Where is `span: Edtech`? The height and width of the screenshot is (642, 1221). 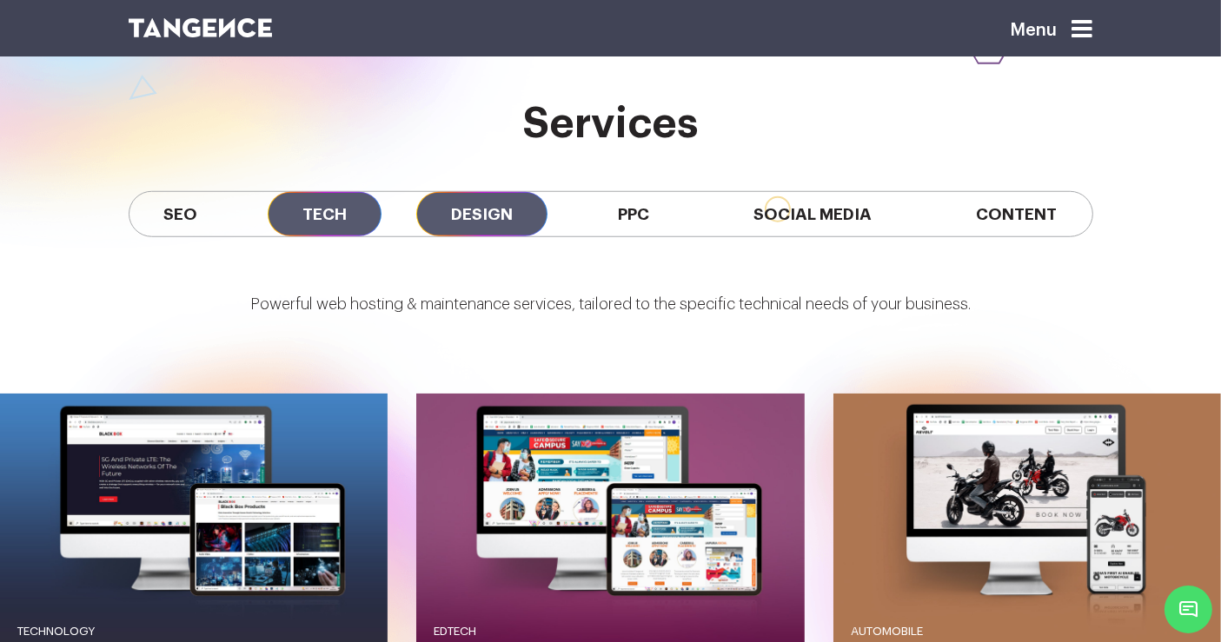
span: Edtech is located at coordinates (455, 632).